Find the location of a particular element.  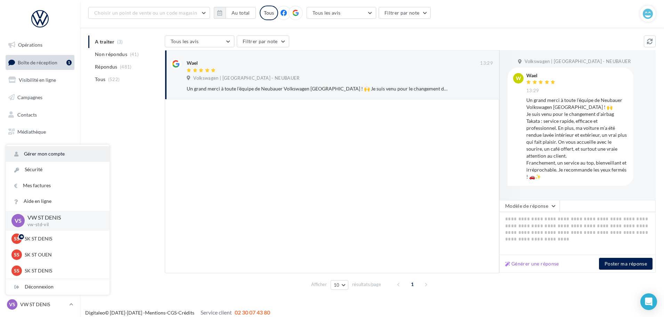

span: résultats/page is located at coordinates (366, 284).